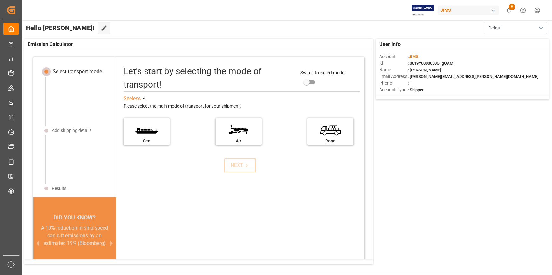 The image size is (552, 275). Describe the element at coordinates (508, 10) in the screenshot. I see `button: show 9 new notifications` at that location.